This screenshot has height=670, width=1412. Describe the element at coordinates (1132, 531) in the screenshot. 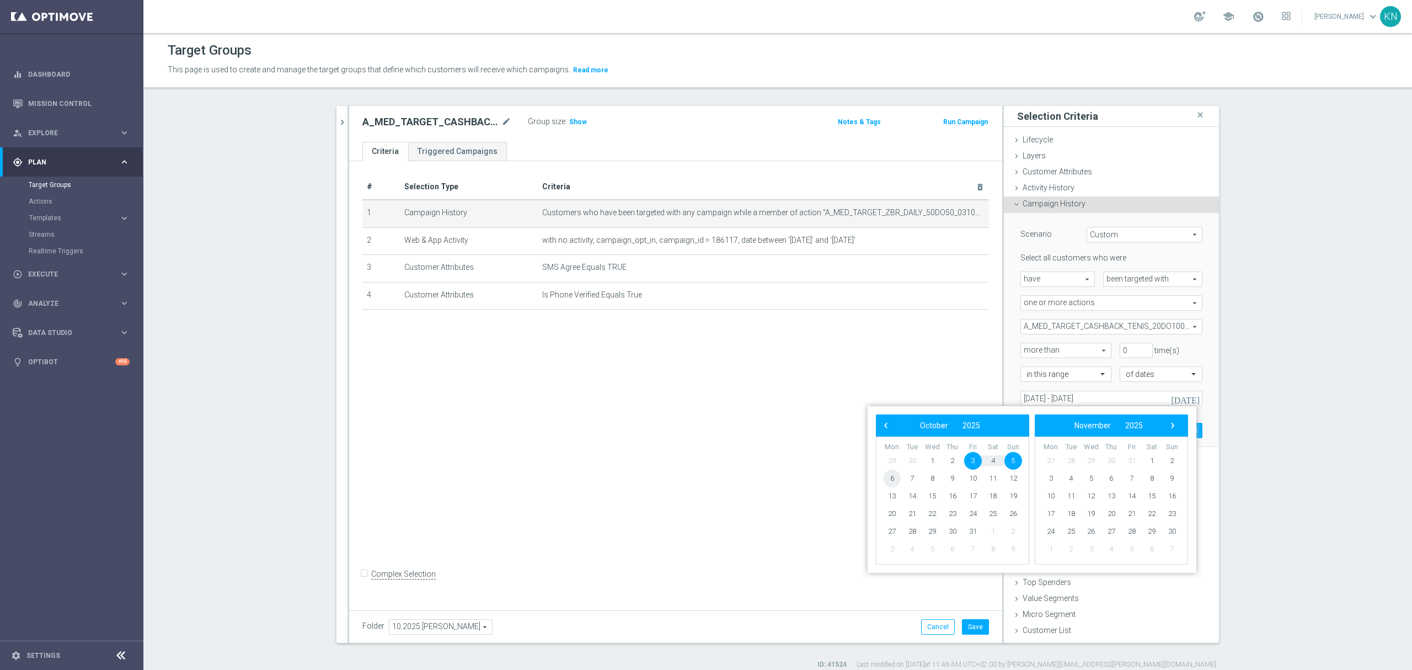

I see `span: 28` at that location.